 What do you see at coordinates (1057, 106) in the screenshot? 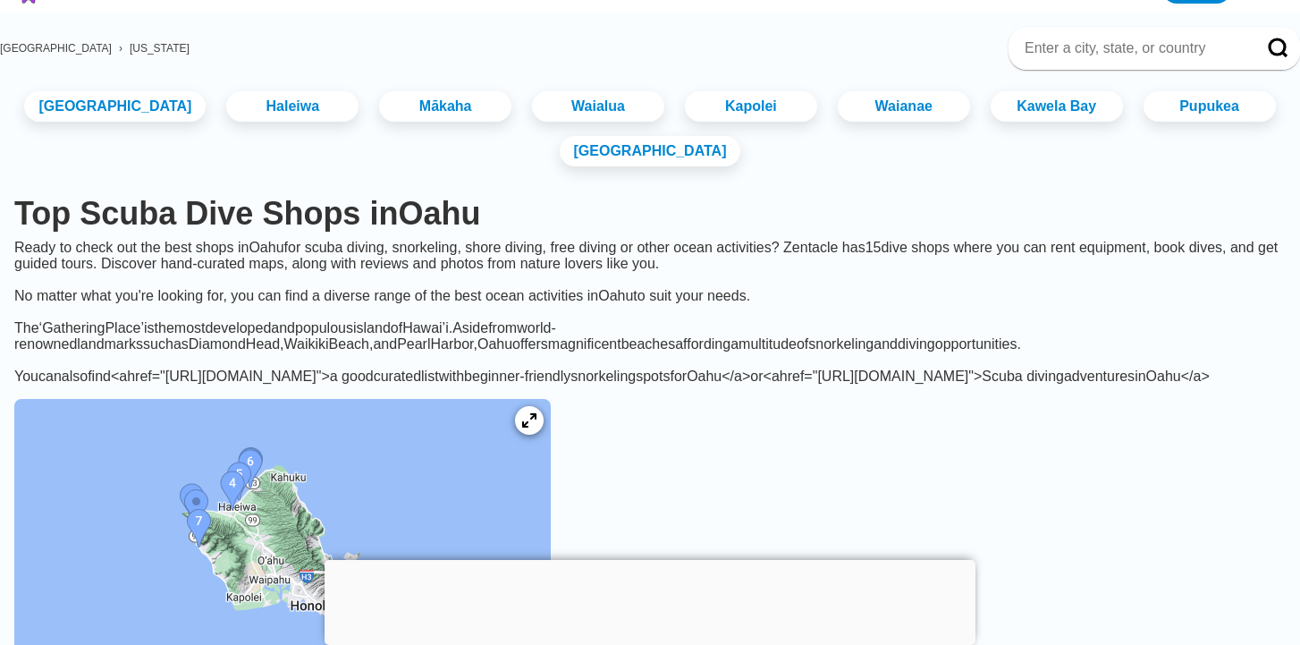
I see `a: Kawela Bay` at bounding box center [1057, 106].